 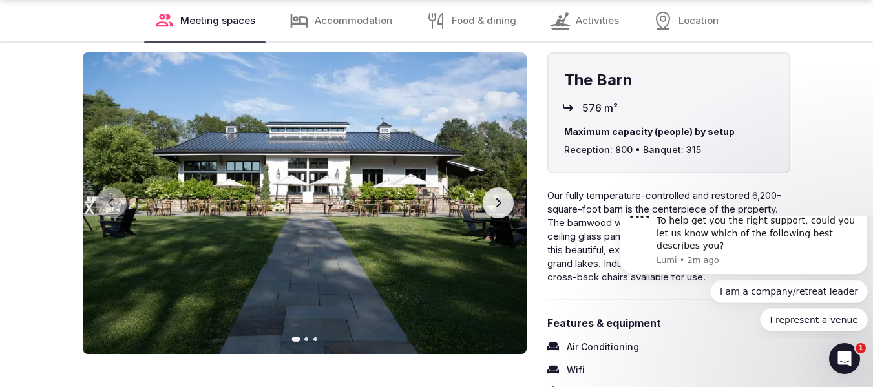 What do you see at coordinates (306, 339) in the screenshot?
I see `button: Go to slide 2` at bounding box center [306, 339].